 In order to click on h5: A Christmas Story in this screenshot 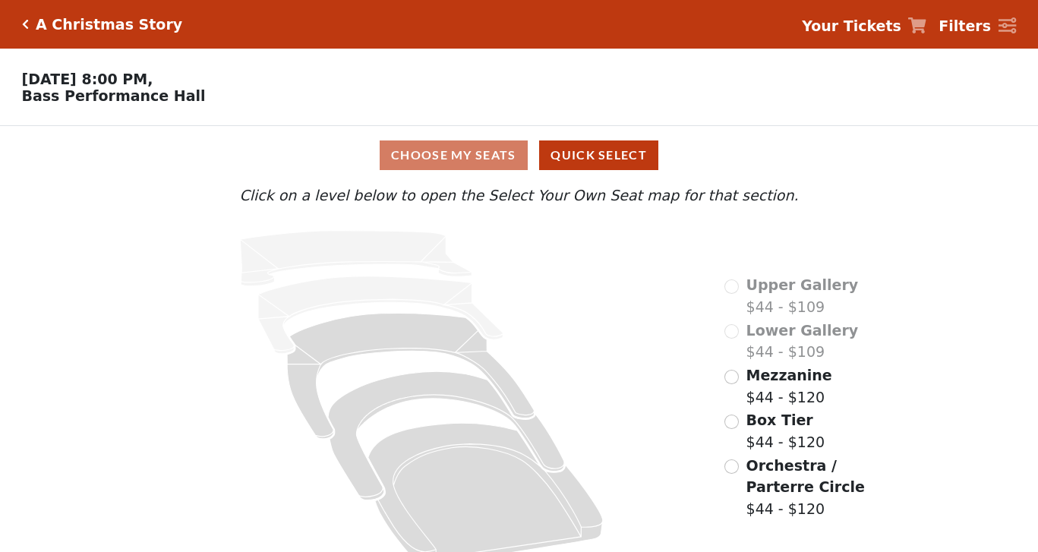, I will do `click(109, 24)`.